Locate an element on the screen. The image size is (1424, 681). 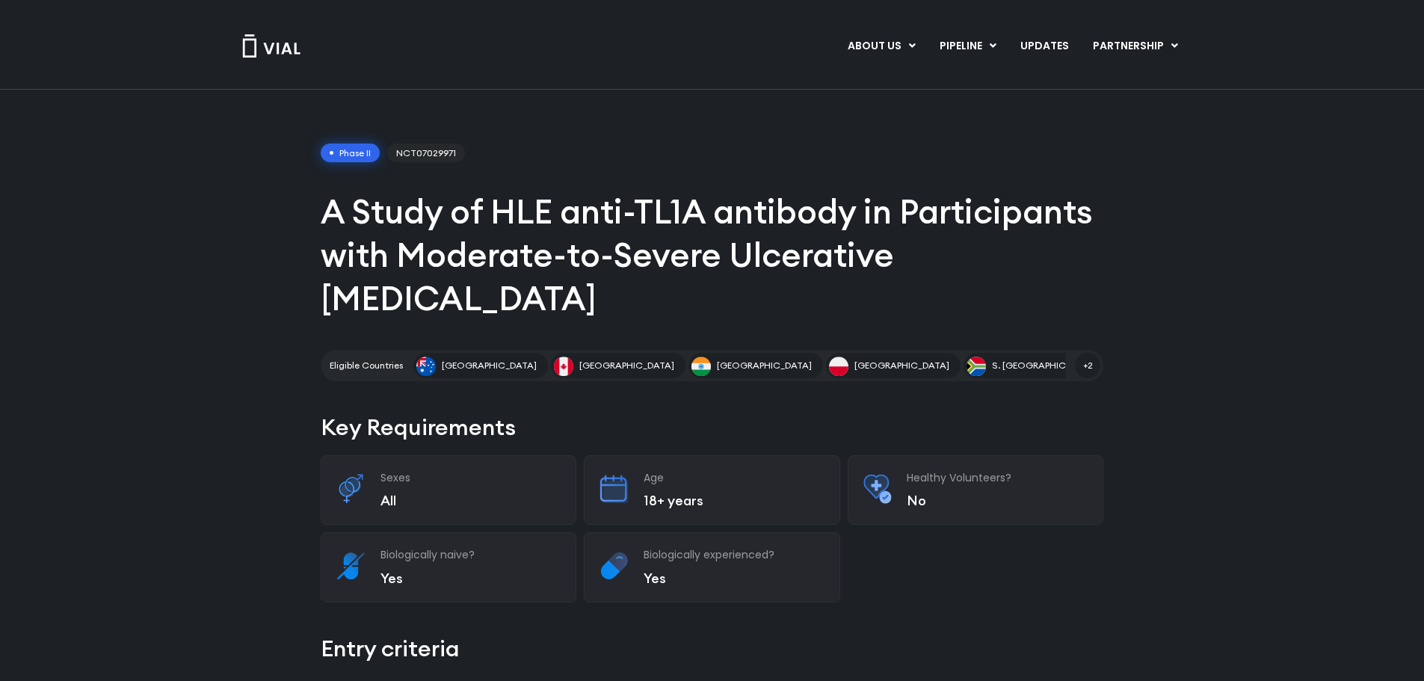
h3: Biologically experienced? is located at coordinates (734, 555).